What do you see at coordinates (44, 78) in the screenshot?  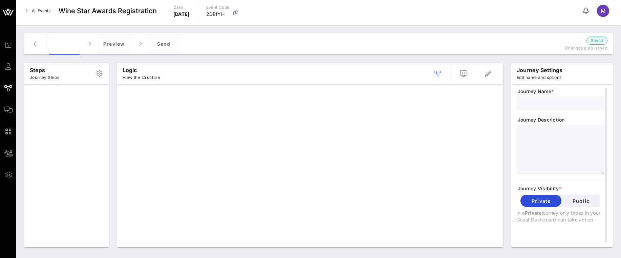 I see `p: Journey Steps` at bounding box center [44, 78].